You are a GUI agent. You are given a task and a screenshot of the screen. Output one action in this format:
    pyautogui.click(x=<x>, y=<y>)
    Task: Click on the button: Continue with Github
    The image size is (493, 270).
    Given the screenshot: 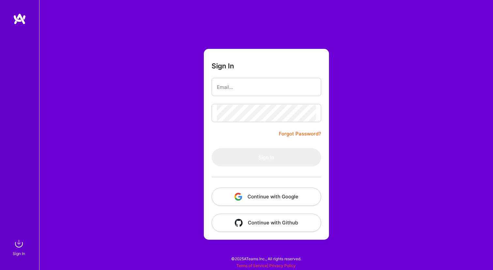 What is the action you would take?
    pyautogui.click(x=266, y=223)
    